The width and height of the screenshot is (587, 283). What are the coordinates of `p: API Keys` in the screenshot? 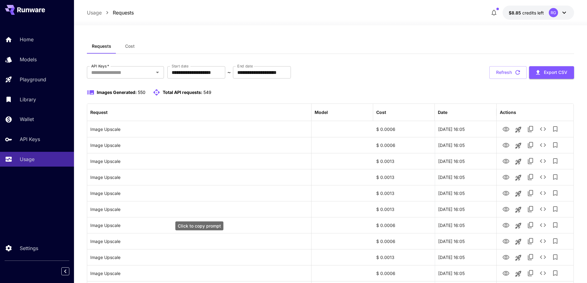 It's located at (30, 139).